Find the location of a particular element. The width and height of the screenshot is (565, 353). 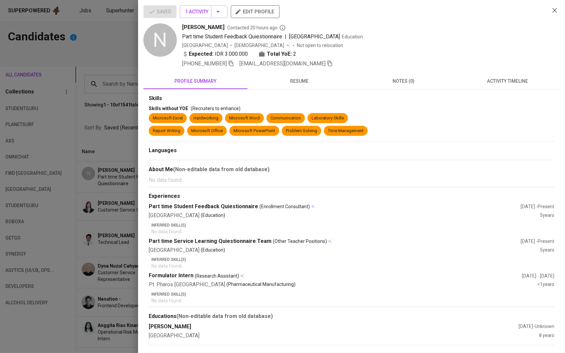

b: Total YoE: is located at coordinates (279, 54).